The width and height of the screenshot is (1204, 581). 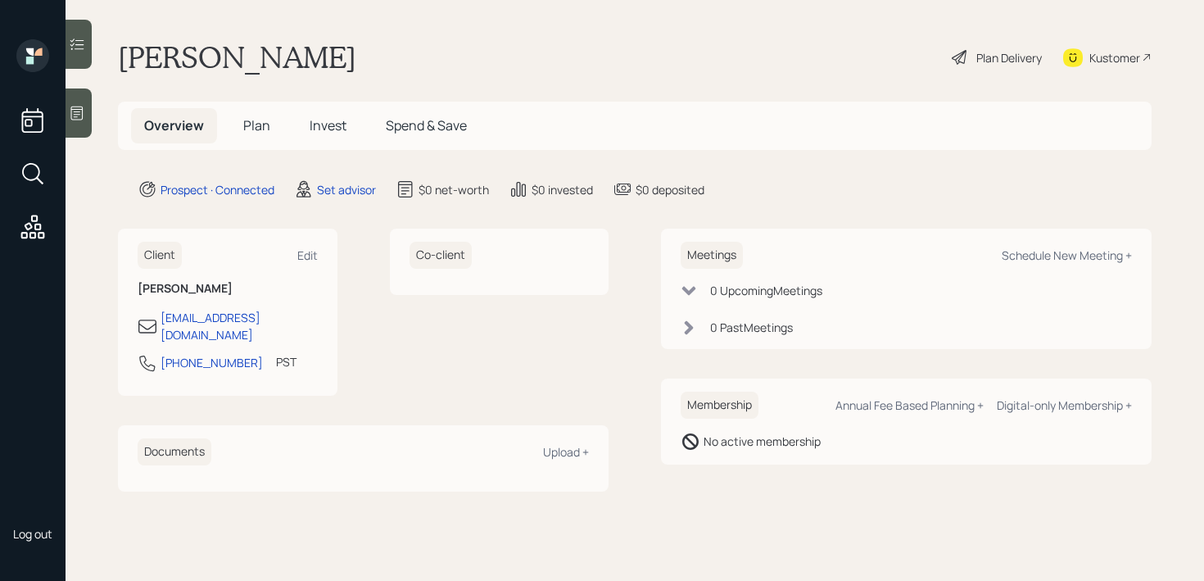 What do you see at coordinates (33, 490) in the screenshot?
I see `img: retirable_logo.png` at bounding box center [33, 490].